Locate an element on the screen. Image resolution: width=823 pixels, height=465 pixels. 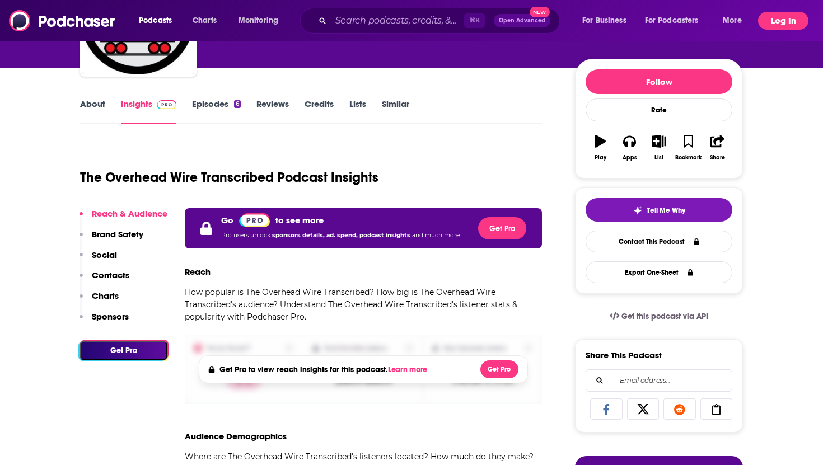
a: Lists is located at coordinates (358, 111).